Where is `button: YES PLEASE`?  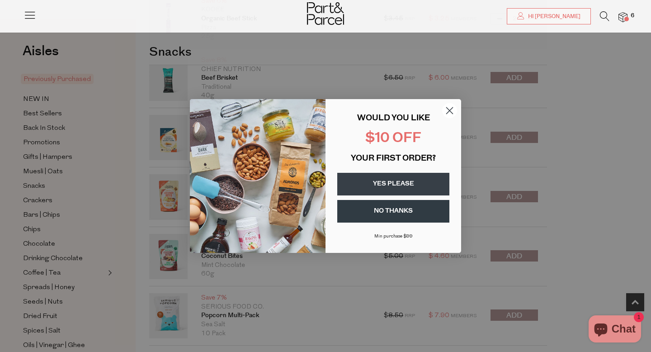 button: YES PLEASE is located at coordinates (393, 184).